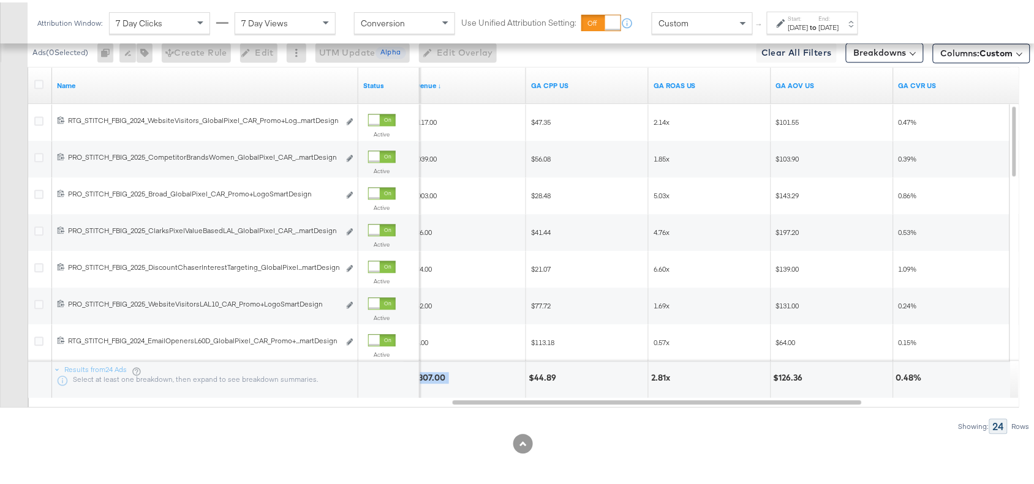  Describe the element at coordinates (787, 193) in the screenshot. I see `span: $143.29` at that location.